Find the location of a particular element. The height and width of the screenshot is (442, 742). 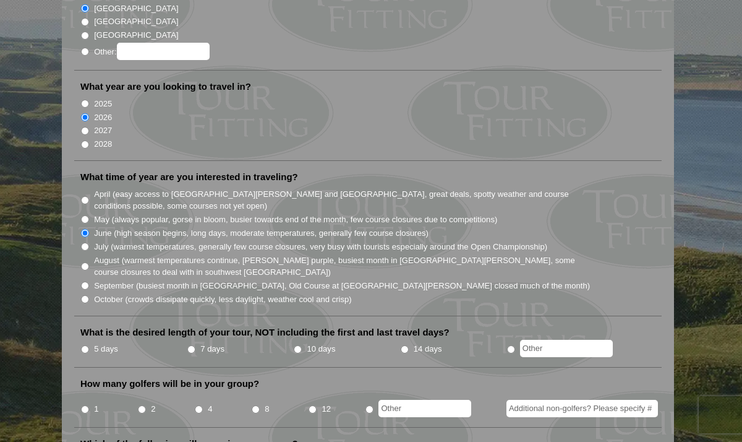

label: Other: is located at coordinates (152, 51).